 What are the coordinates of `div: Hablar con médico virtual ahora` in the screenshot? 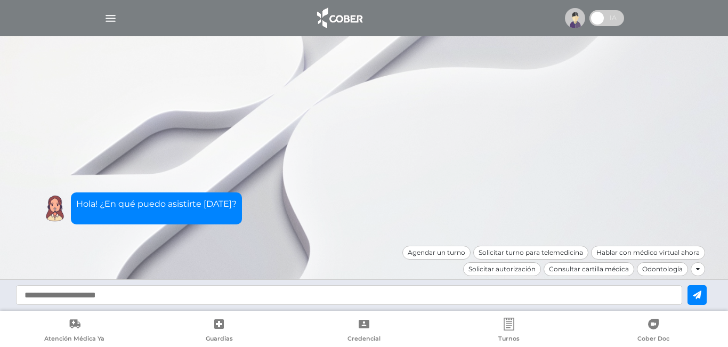 It's located at (648, 252).